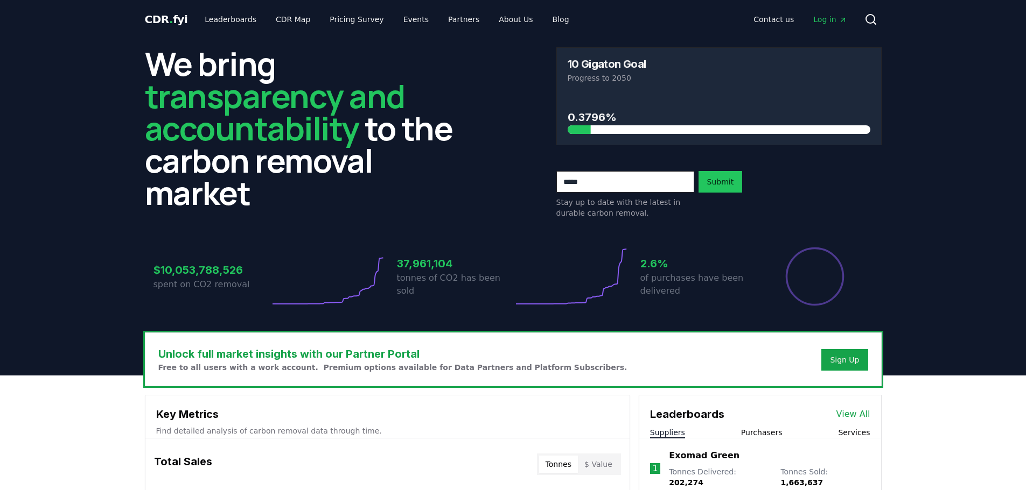 The width and height of the screenshot is (1026, 490). What do you see at coordinates (801, 483) in the screenshot?
I see `span: 1,663,637` at bounding box center [801, 483].